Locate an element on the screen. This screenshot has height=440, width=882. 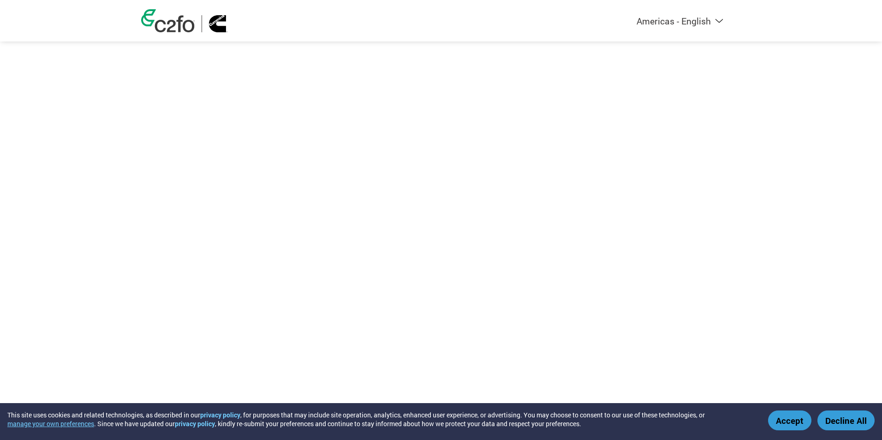
img: Cummins is located at coordinates (218, 24).